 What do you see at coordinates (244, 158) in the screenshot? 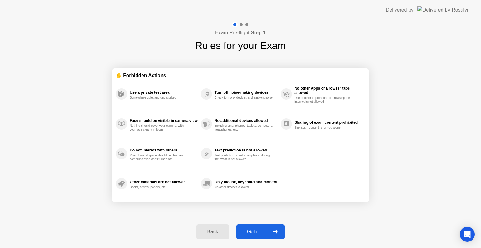
I see `div: Text prediction or auto-completion during the exam is not allowed` at bounding box center [244, 158].